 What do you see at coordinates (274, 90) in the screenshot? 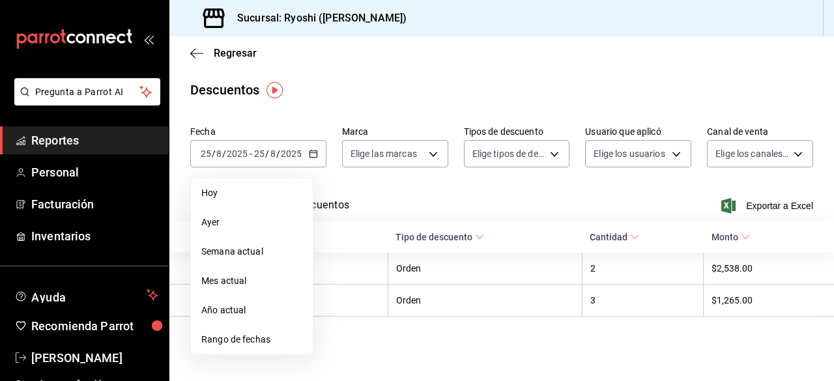
I see `button: Tooltip marker` at bounding box center [274, 90].